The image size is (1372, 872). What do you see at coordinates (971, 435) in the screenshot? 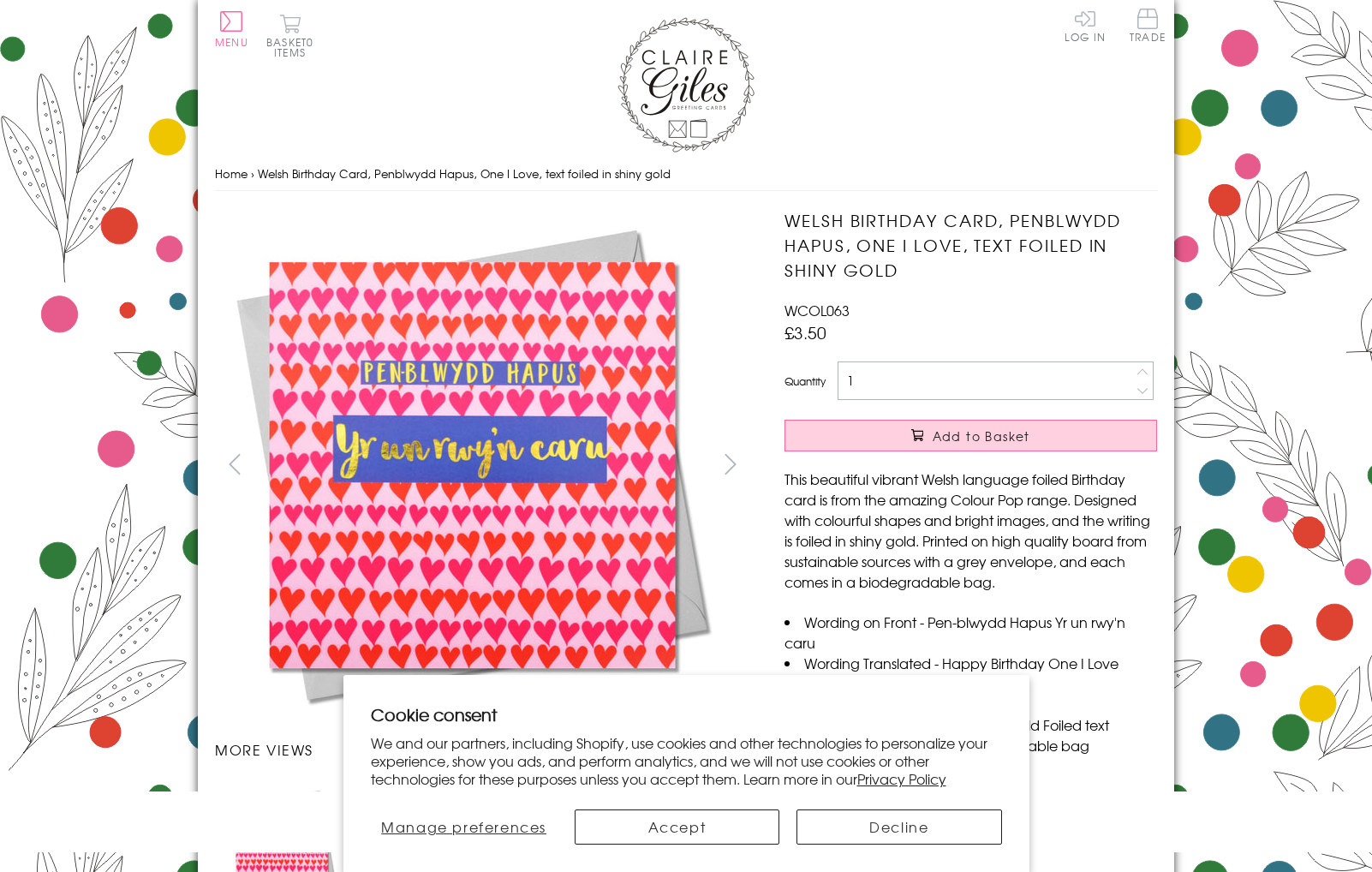
I see `button: Add to Basket` at bounding box center [971, 435].